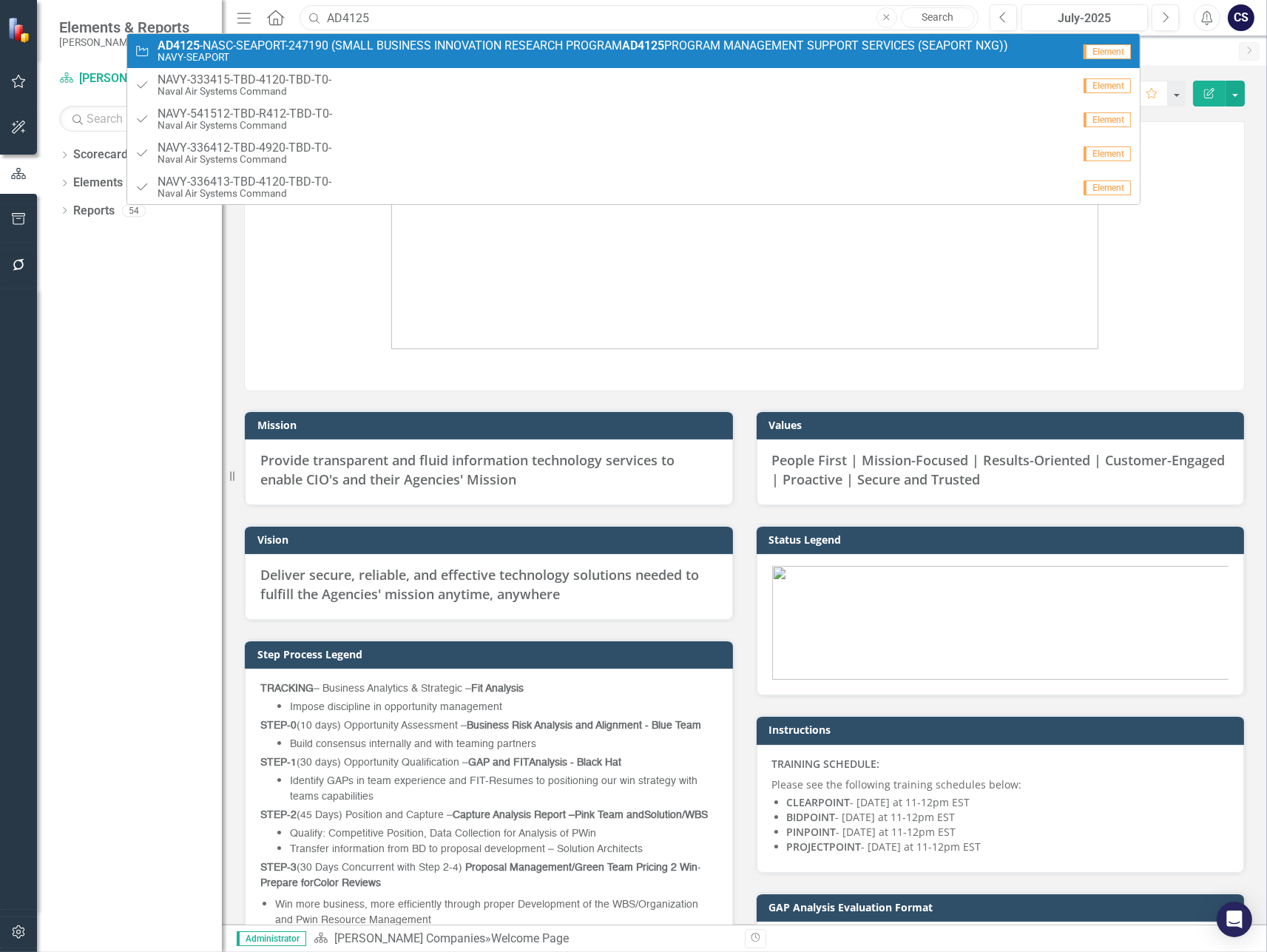 The image size is (1267, 952). Describe the element at coordinates (1084, 18) in the screenshot. I see `div: July-2025` at that location.